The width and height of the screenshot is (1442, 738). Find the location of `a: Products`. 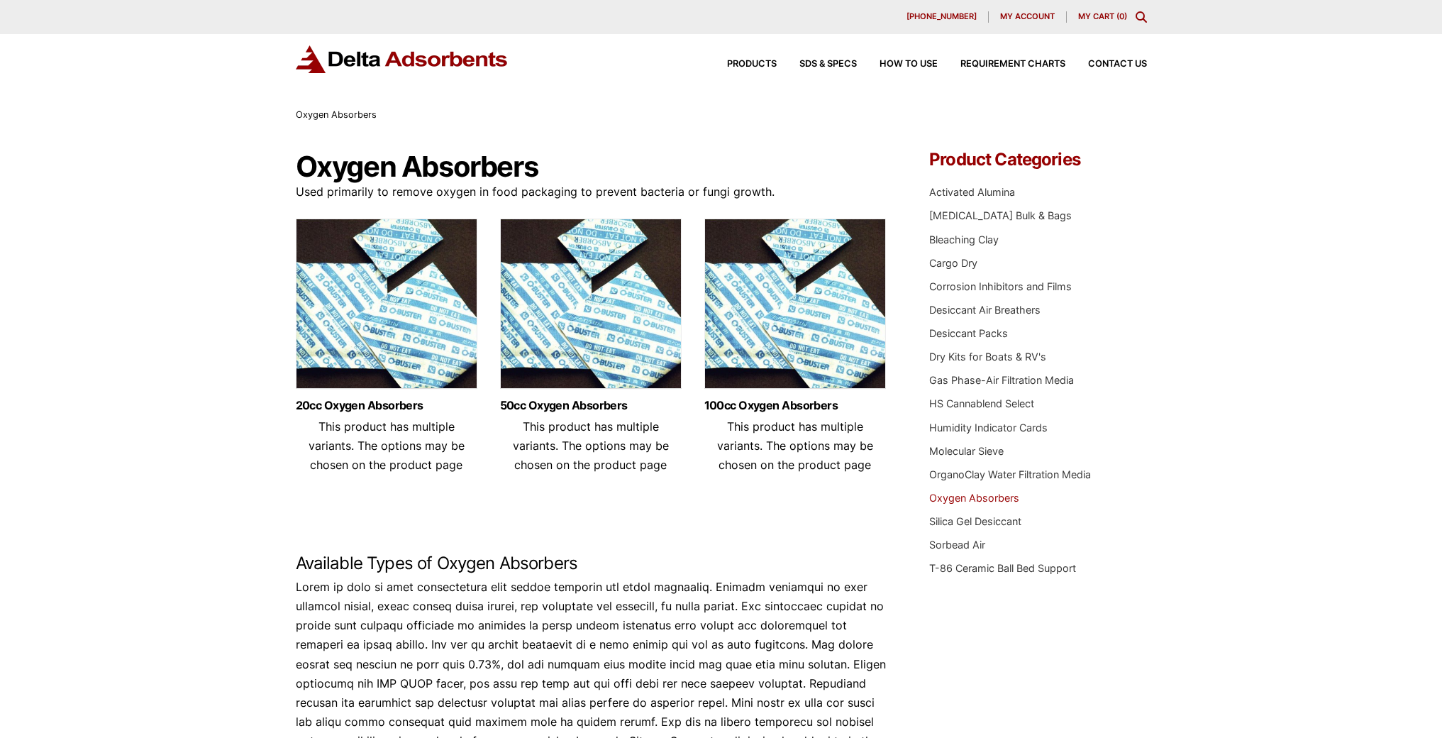

a: Products is located at coordinates (740, 64).